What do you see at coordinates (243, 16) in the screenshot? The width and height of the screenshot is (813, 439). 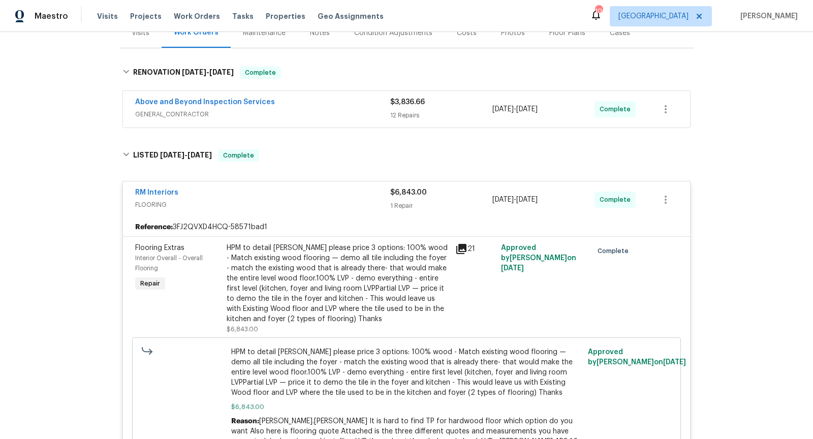 I see `span: Tasks` at bounding box center [243, 16].